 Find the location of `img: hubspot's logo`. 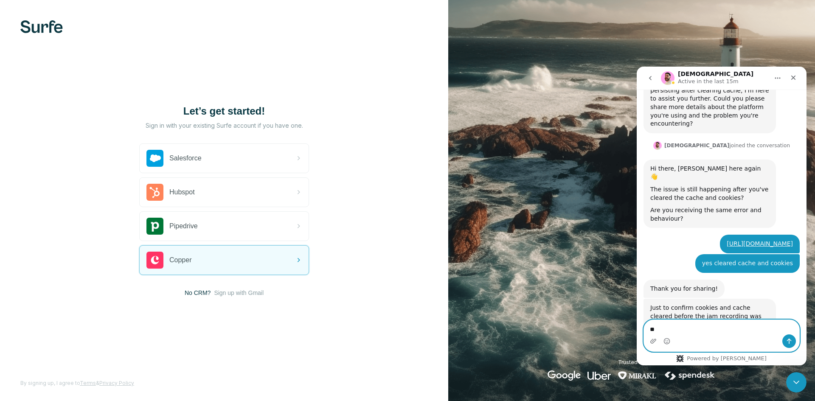

img: hubspot's logo is located at coordinates (155, 192).